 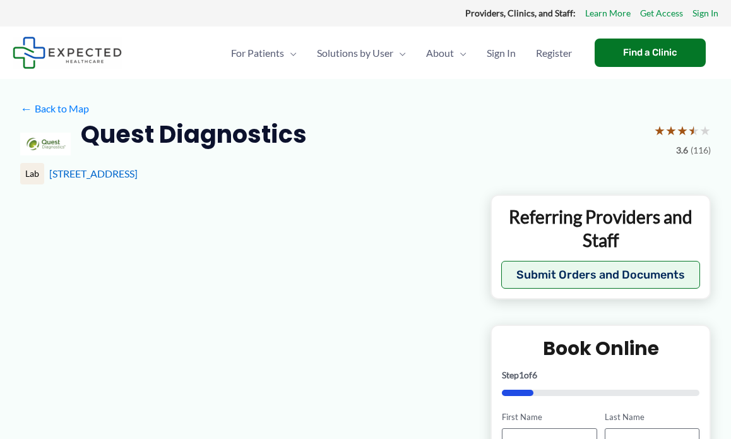 What do you see at coordinates (601, 348) in the screenshot?
I see `h2: Book Online` at bounding box center [601, 348].